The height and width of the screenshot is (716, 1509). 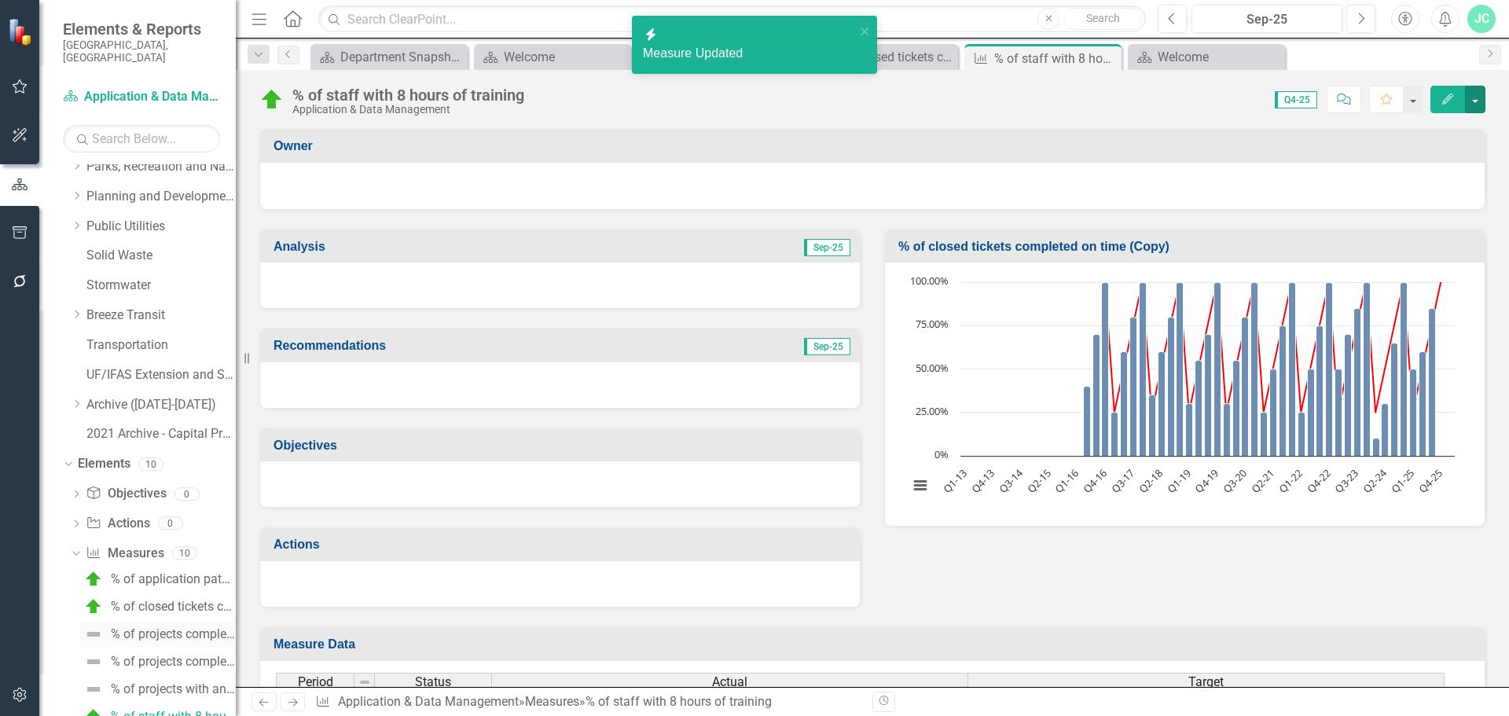 I want to click on span: Q4-25, so click(x=1296, y=100).